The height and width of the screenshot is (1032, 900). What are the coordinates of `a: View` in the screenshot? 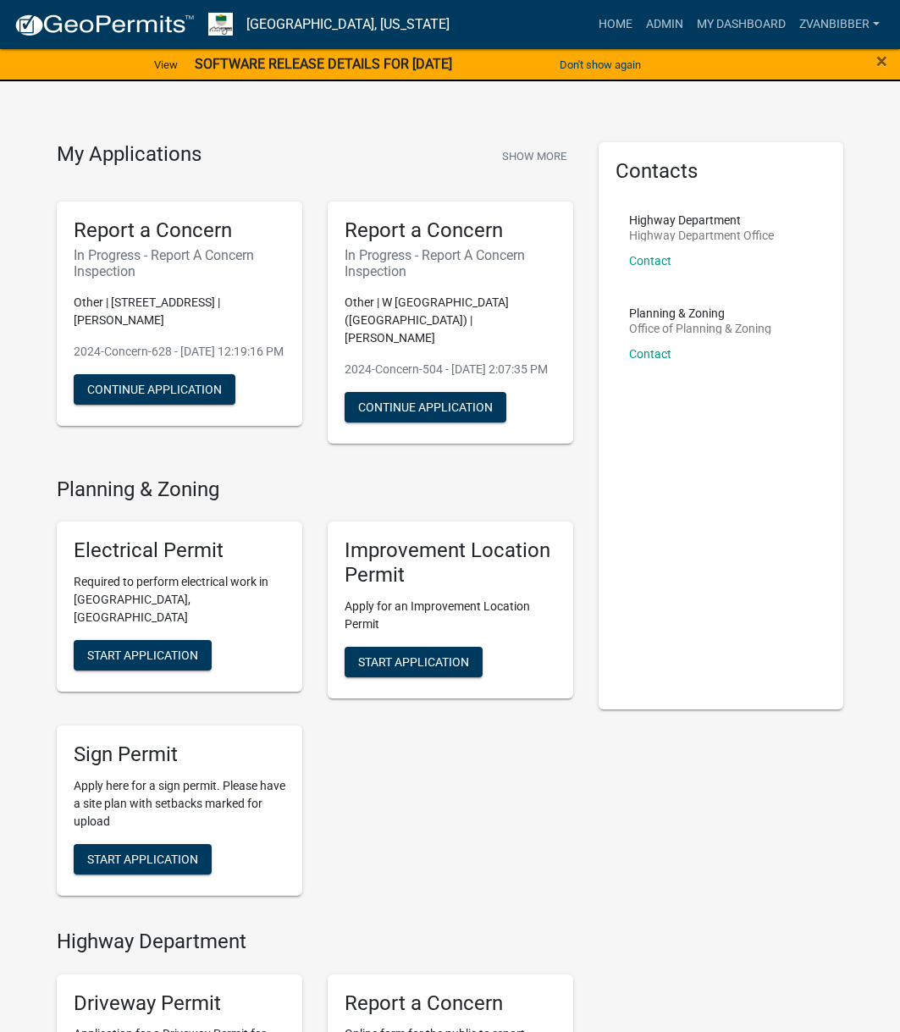 It's located at (166, 64).